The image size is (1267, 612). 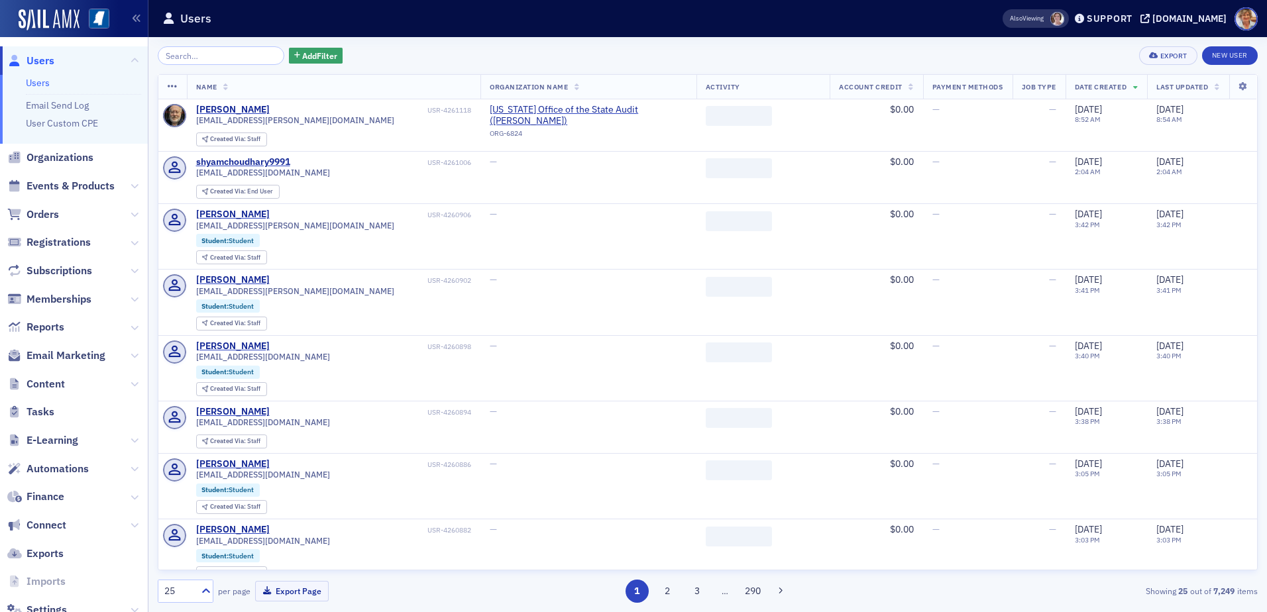 What do you see at coordinates (52, 441) in the screenshot?
I see `span: E-Learning` at bounding box center [52, 441].